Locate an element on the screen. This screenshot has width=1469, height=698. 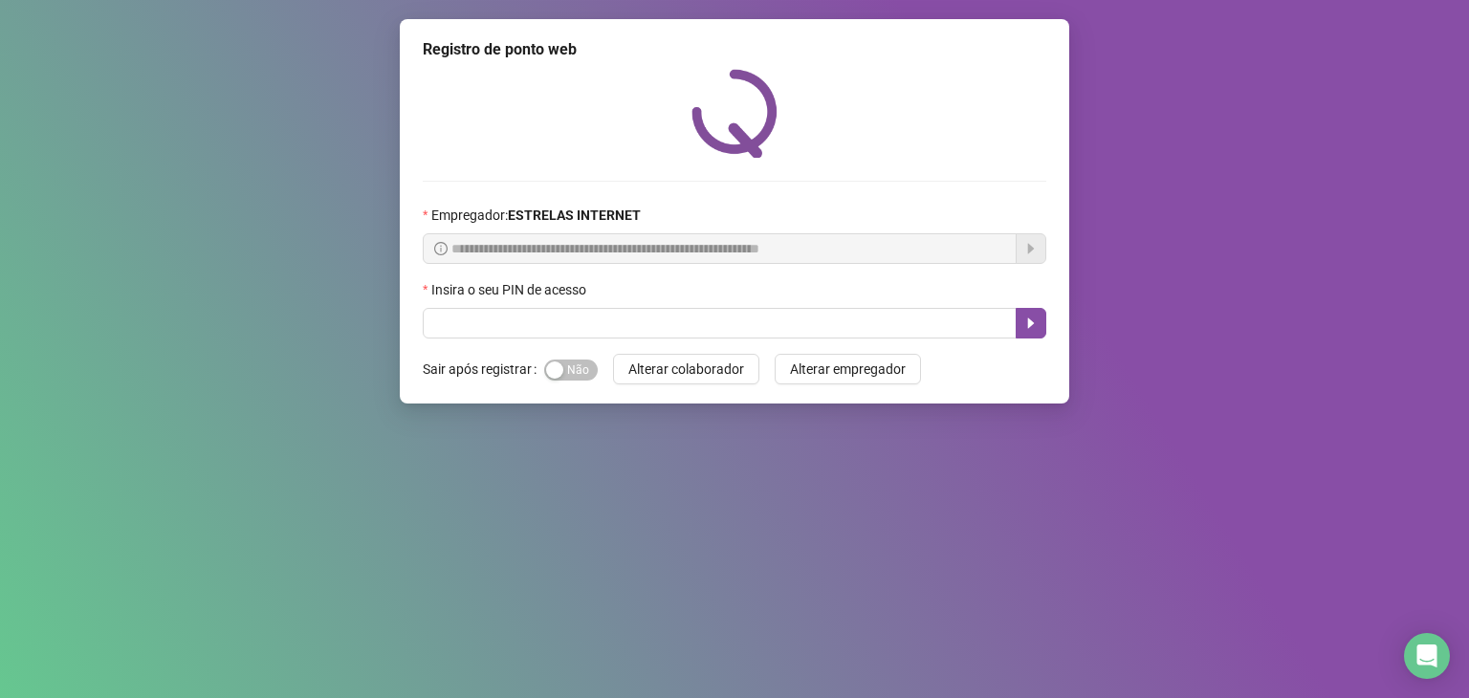
div: Registro de ponto web is located at coordinates (734, 50).